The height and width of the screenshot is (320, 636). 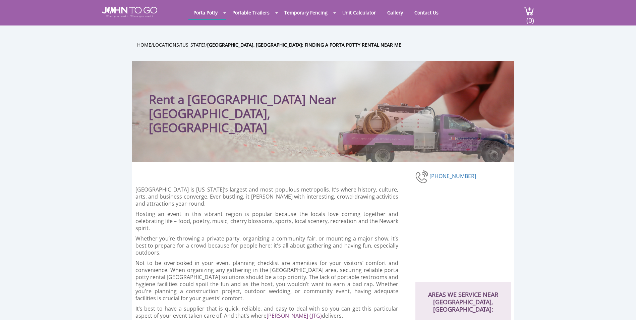 What do you see at coordinates (205, 12) in the screenshot?
I see `a: Porta Potty` at bounding box center [205, 12].